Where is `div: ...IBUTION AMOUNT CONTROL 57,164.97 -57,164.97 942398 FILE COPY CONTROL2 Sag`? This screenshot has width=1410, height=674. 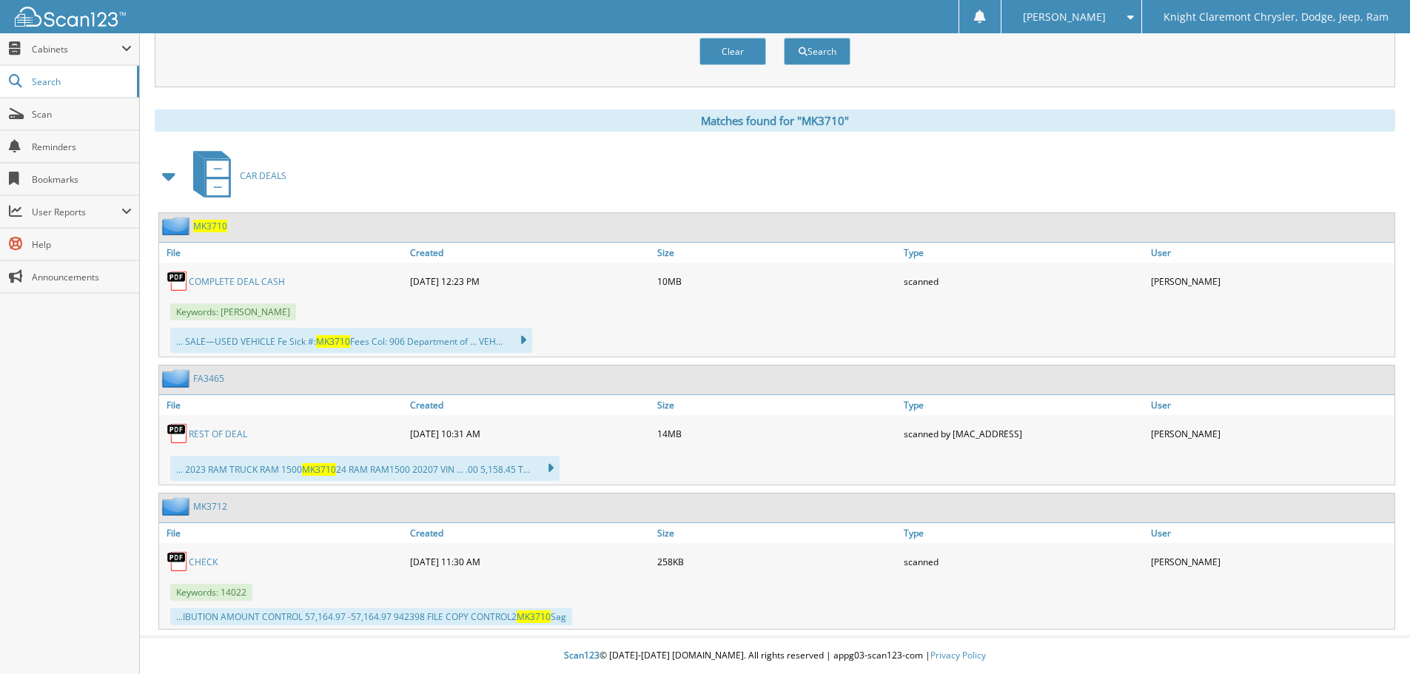
div: ...IBUTION AMOUNT CONTROL 57,164.97 -57,164.97 942398 FILE COPY CONTROL2 Sag is located at coordinates (371, 617).